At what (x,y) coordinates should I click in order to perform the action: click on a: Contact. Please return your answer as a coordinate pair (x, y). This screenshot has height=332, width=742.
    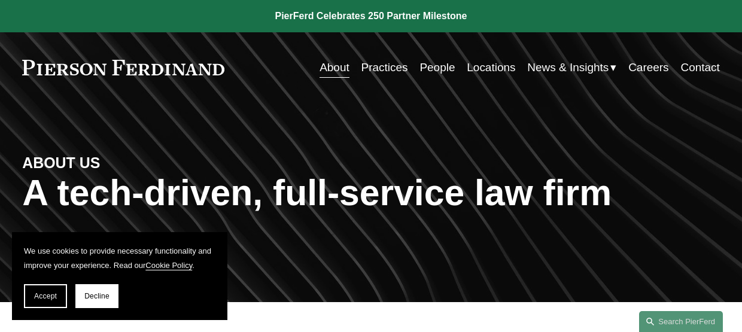
    Looking at the image, I should click on (699, 68).